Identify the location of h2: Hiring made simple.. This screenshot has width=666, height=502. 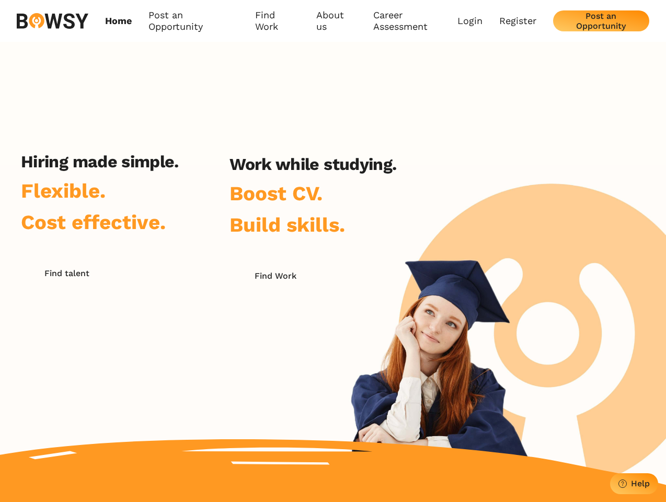
(100, 162).